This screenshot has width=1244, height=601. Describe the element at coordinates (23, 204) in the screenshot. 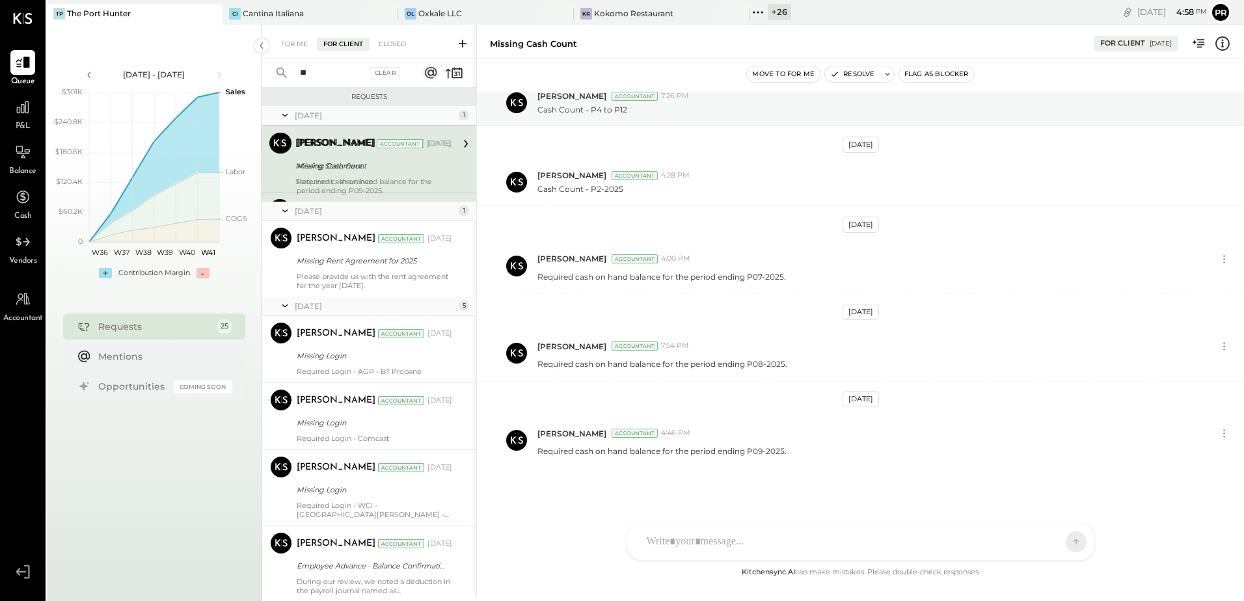

I see `a: Cash` at that location.